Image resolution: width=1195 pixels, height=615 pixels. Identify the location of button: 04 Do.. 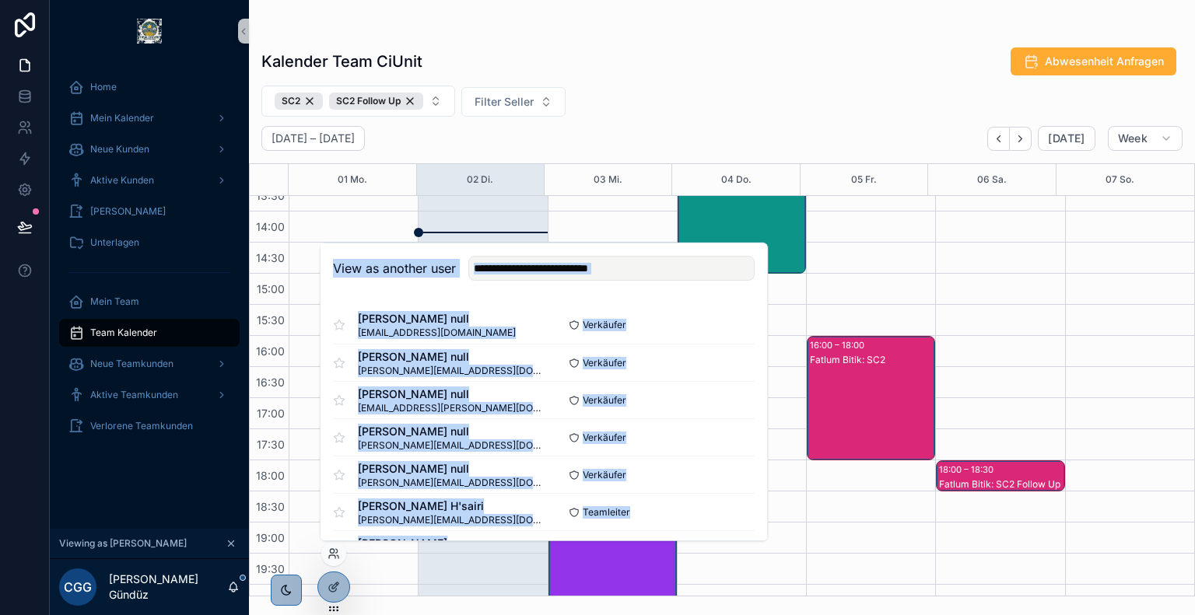
(736, 180).